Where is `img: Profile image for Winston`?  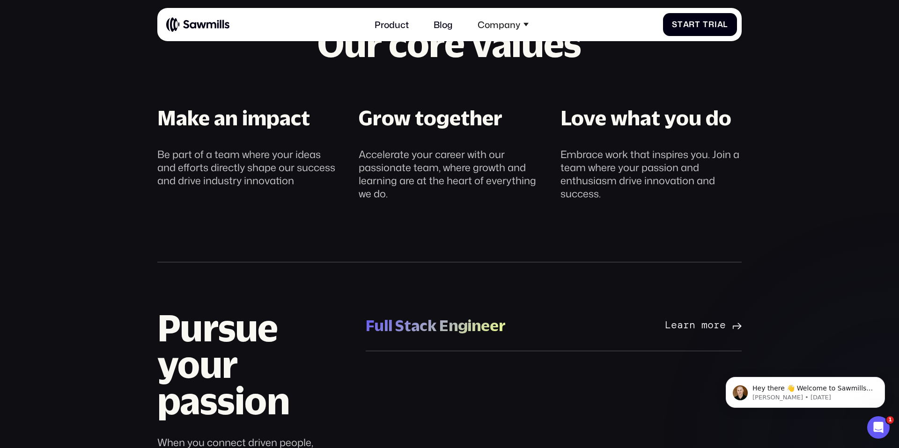
img: Profile image for Winston is located at coordinates (29, 36).